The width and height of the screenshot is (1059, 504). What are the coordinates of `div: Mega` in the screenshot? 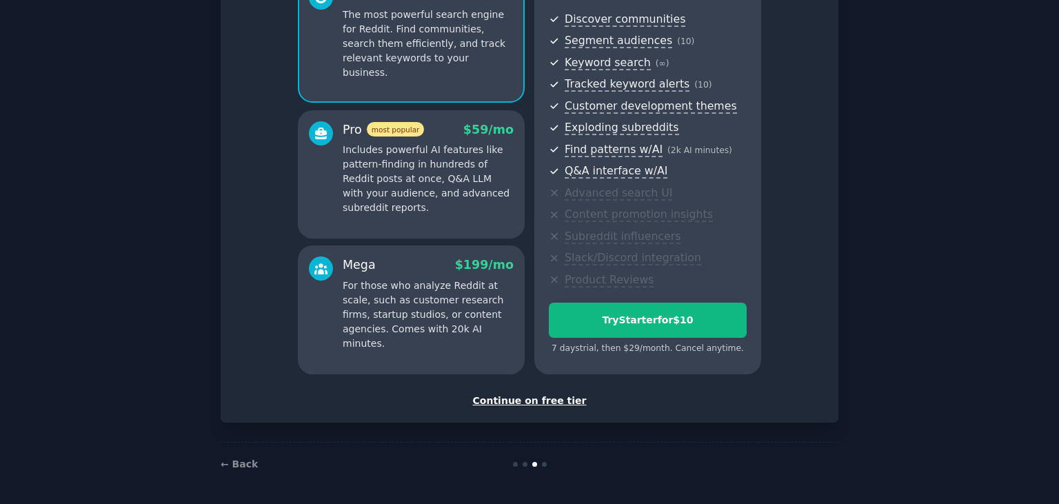 It's located at (359, 265).